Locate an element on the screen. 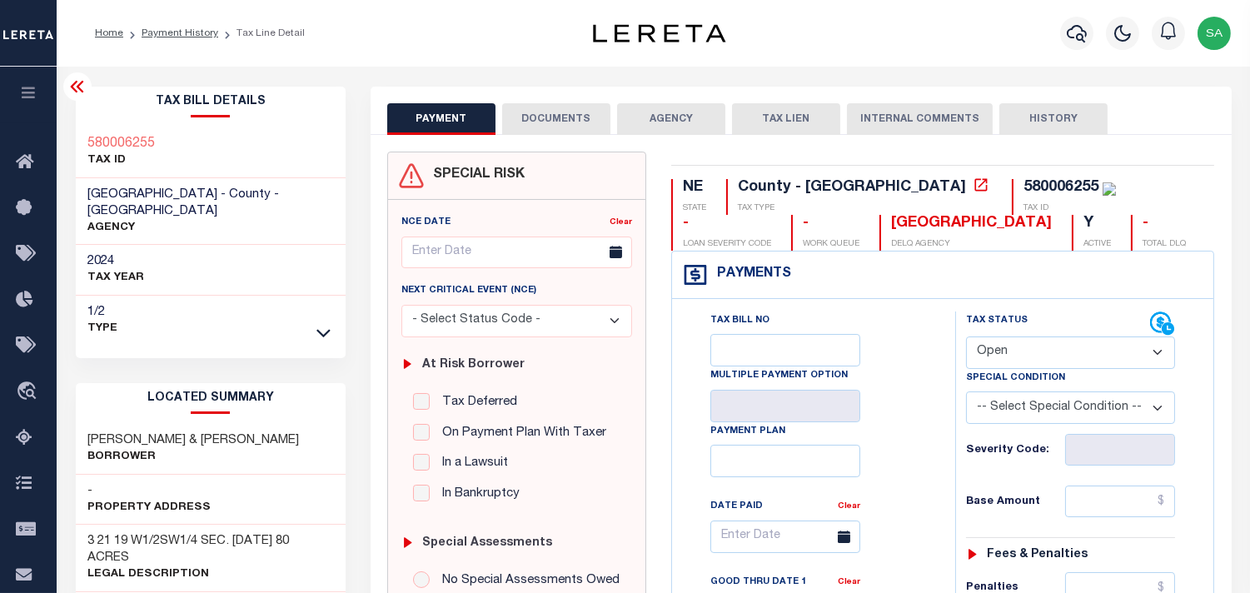 The width and height of the screenshot is (1250, 593). button: TAX LIEN is located at coordinates (786, 119).